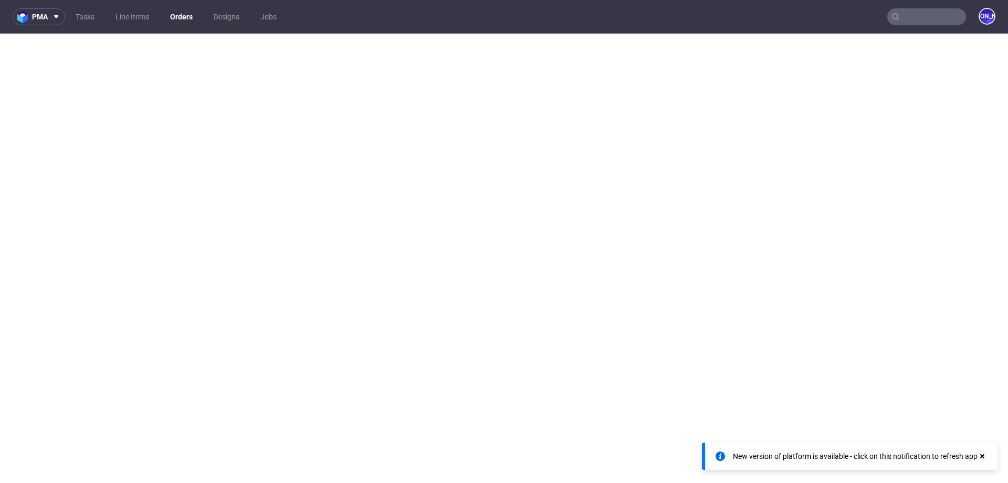 This screenshot has width=1008, height=483. What do you see at coordinates (226, 17) in the screenshot?
I see `a: Designs` at bounding box center [226, 17].